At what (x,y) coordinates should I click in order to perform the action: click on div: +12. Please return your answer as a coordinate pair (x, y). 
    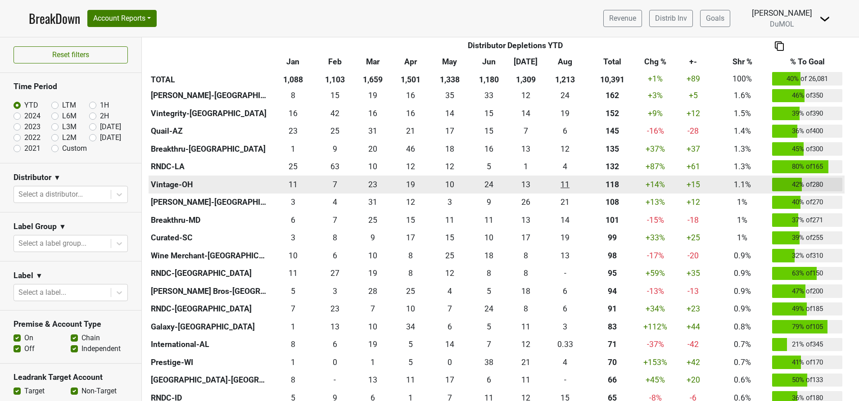
    Looking at the image, I should click on (694, 202).